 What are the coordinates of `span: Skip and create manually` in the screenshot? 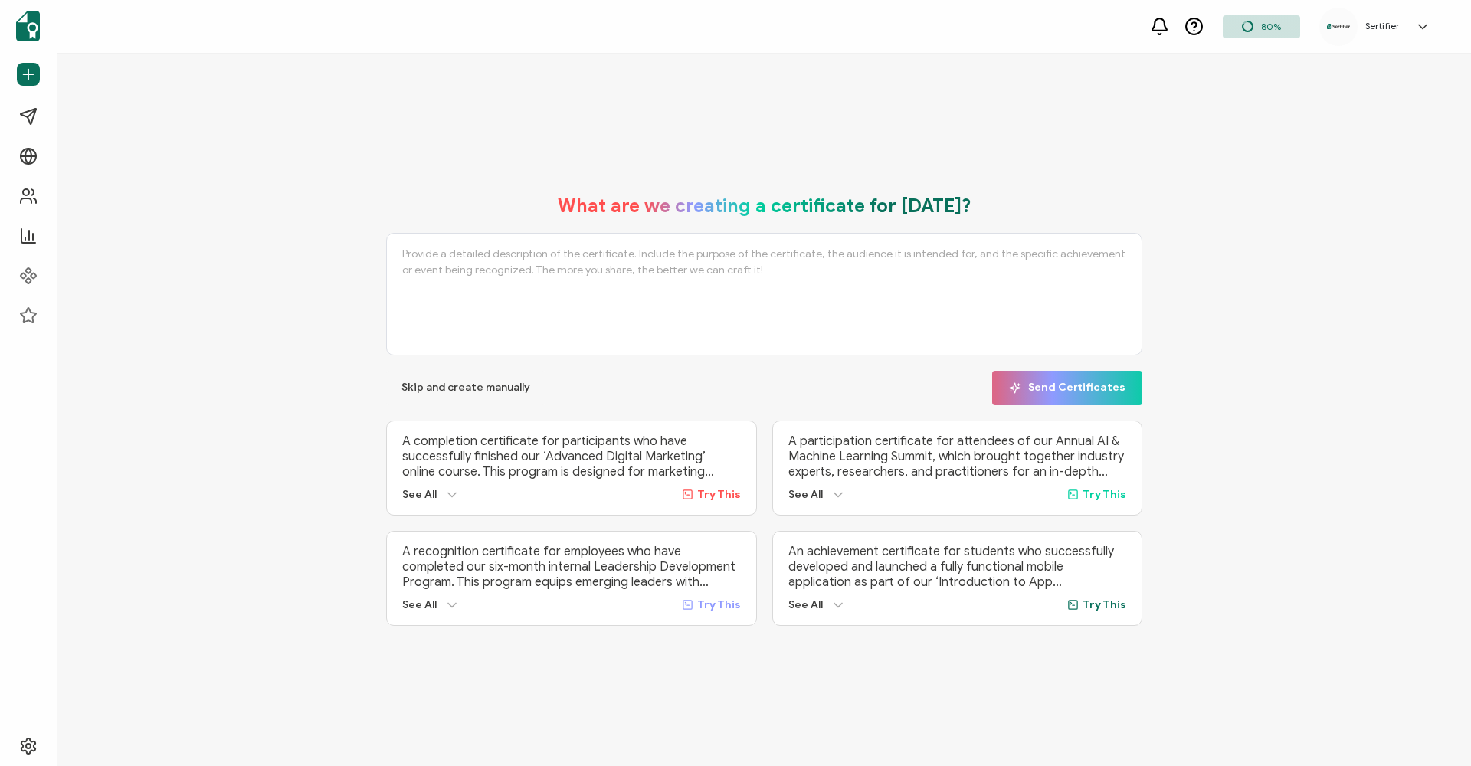 It's located at (466, 388).